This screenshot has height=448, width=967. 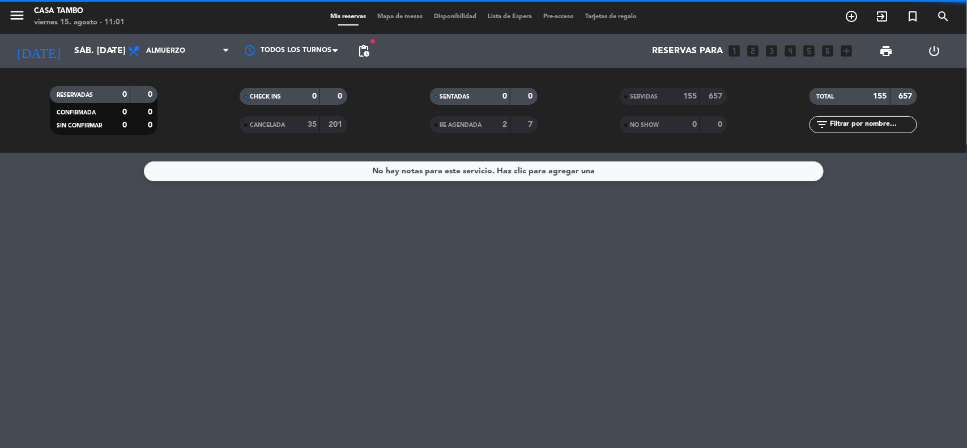 I want to click on span: NO SHOW, so click(x=644, y=125).